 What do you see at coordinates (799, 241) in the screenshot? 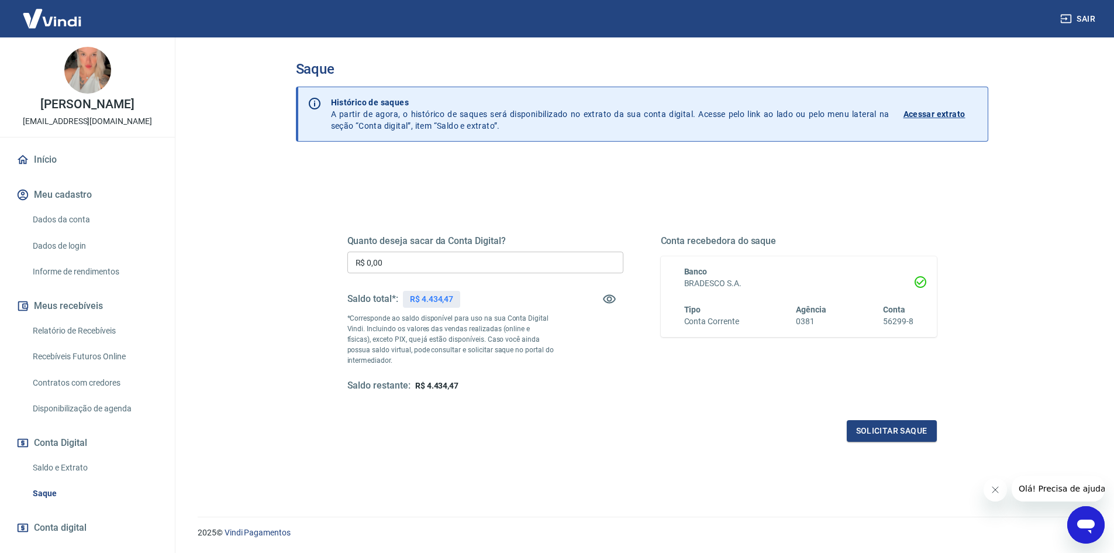
I see `h5: Conta recebedora do saque` at bounding box center [799, 241].